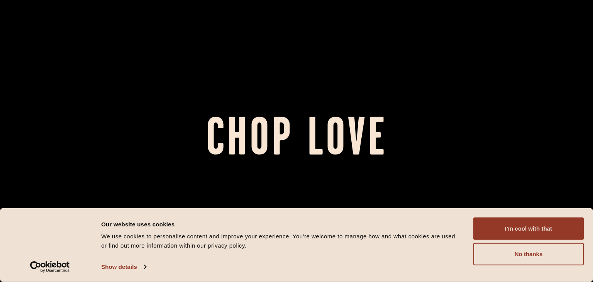  Describe the element at coordinates (278, 241) in the screenshot. I see `div: We use cookies to personalise content and improve your experience. You're welcome to manage how a...` at that location.